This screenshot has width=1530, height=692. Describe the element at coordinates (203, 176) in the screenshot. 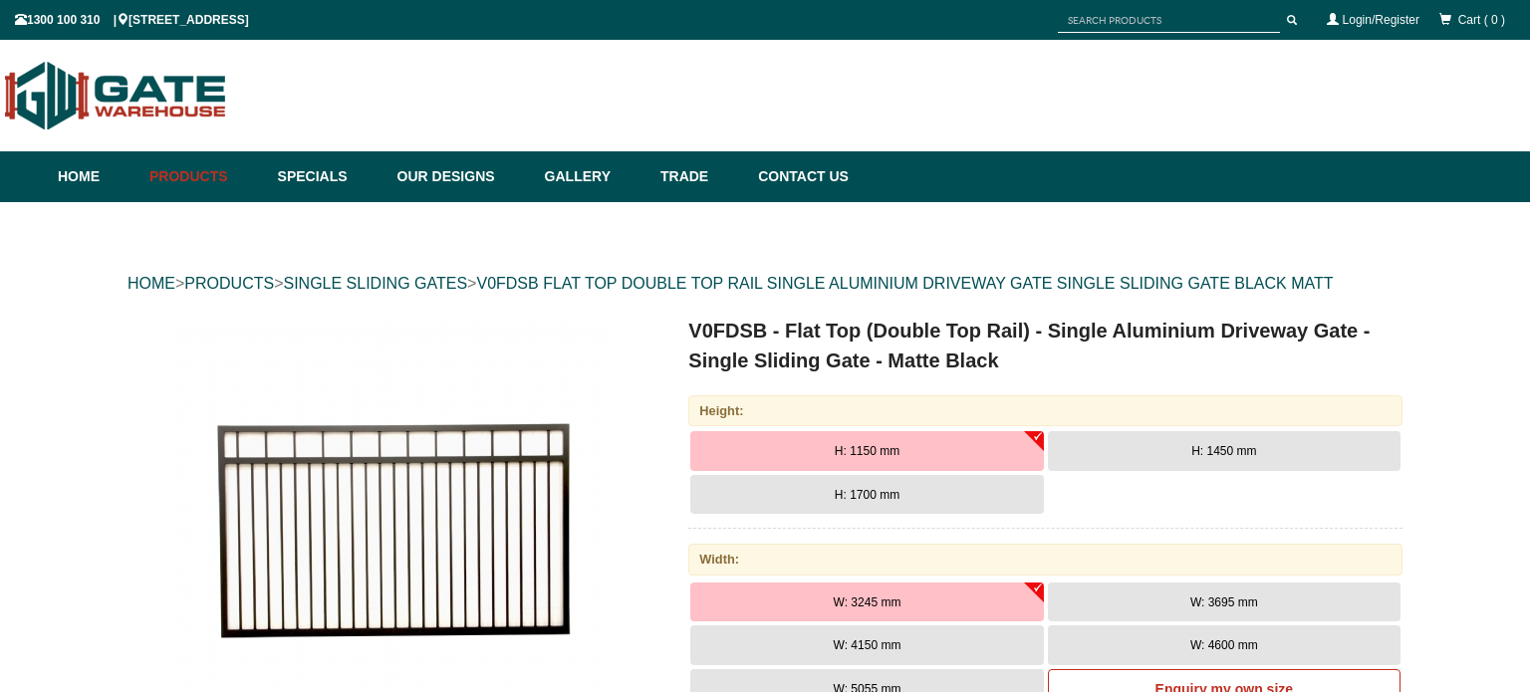

I see `a: Products` at that location.